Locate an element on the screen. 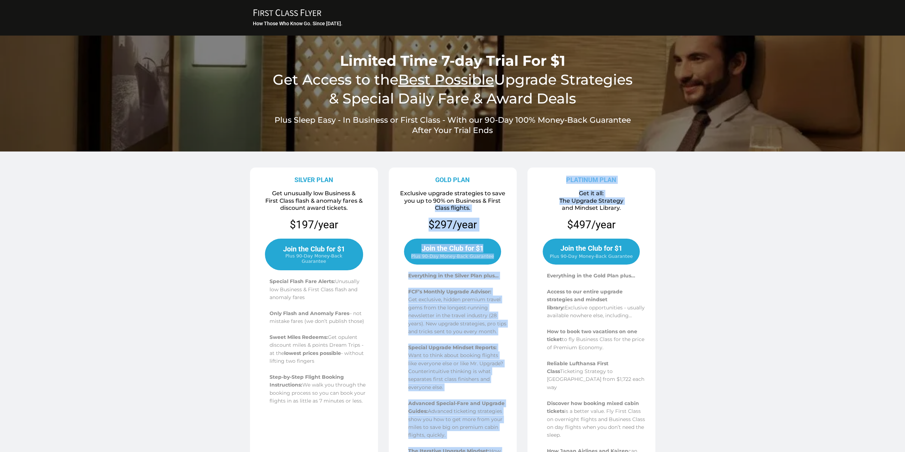 The width and height of the screenshot is (905, 452). span: How to book two vacations on one ticket is located at coordinates (592, 335).